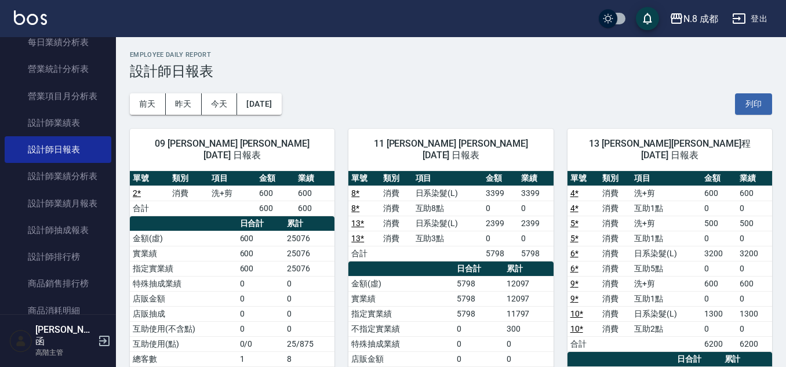 This screenshot has height=367, width=786. Describe the element at coordinates (479, 269) in the screenshot. I see `th: 日合計` at that location.